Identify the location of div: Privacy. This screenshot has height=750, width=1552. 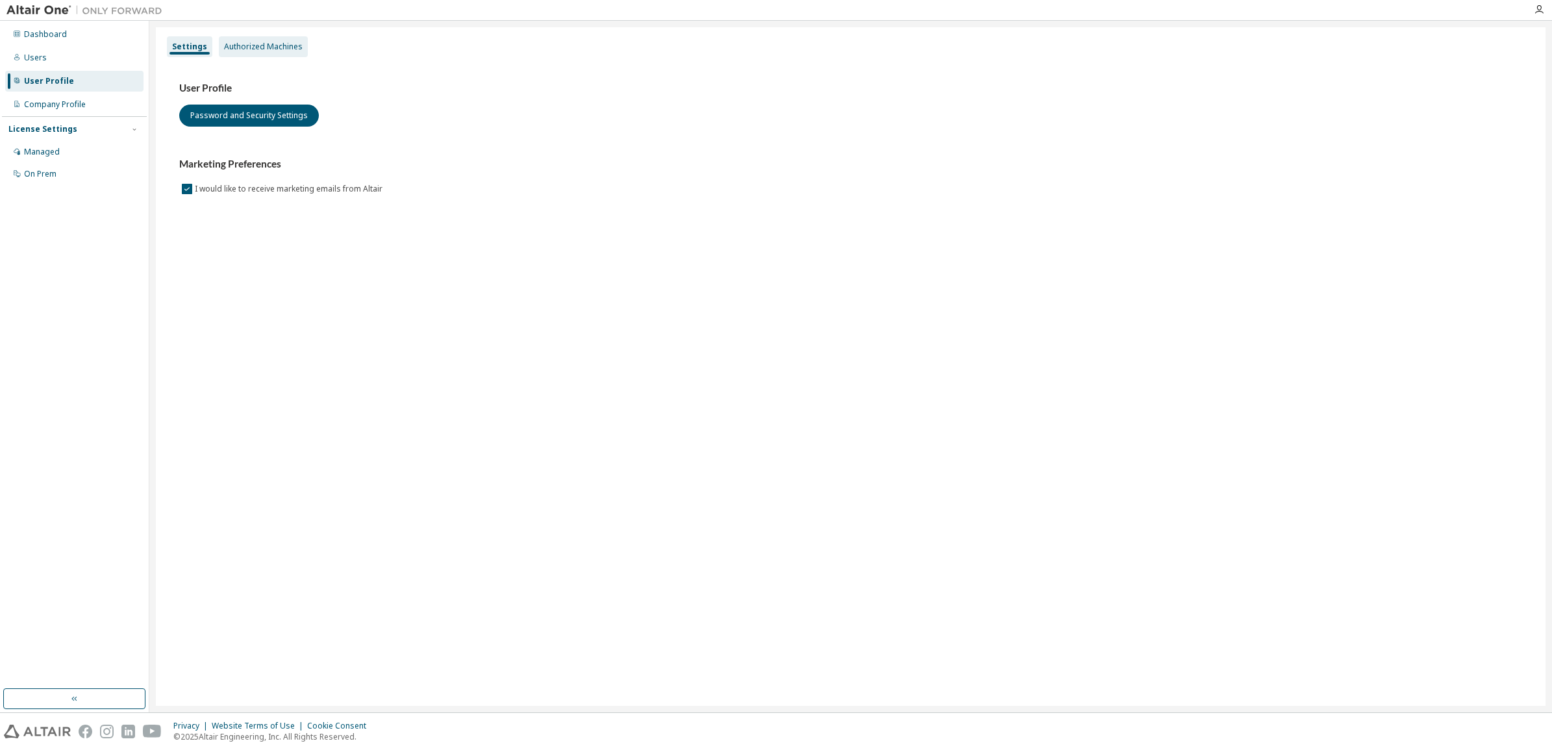
(192, 726).